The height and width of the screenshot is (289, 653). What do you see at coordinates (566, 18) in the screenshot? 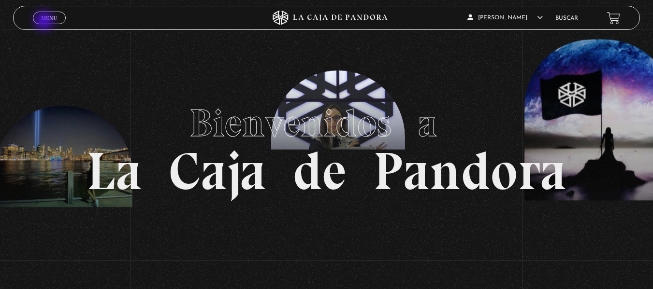
I see `a: Buscar` at bounding box center [566, 18].